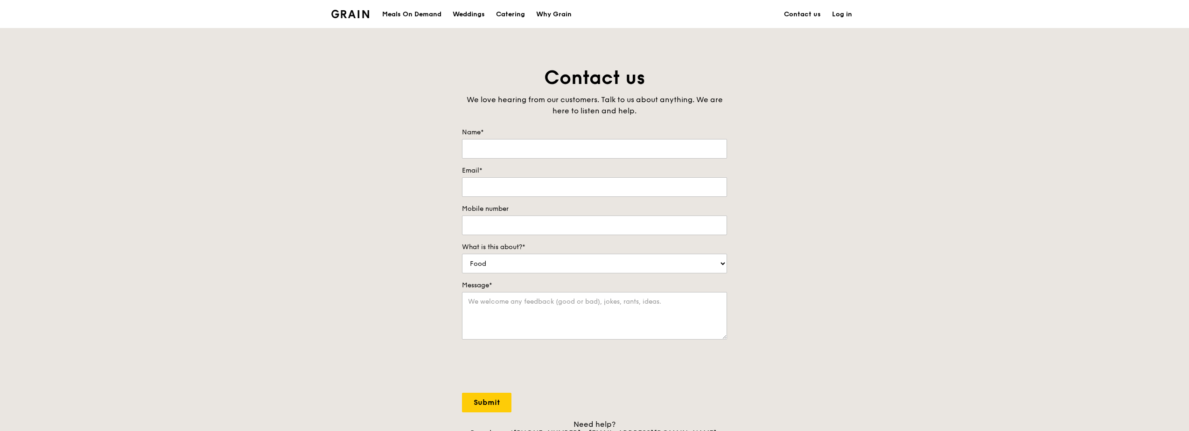  Describe the element at coordinates (554, 14) in the screenshot. I see `div: Why Grain` at that location.